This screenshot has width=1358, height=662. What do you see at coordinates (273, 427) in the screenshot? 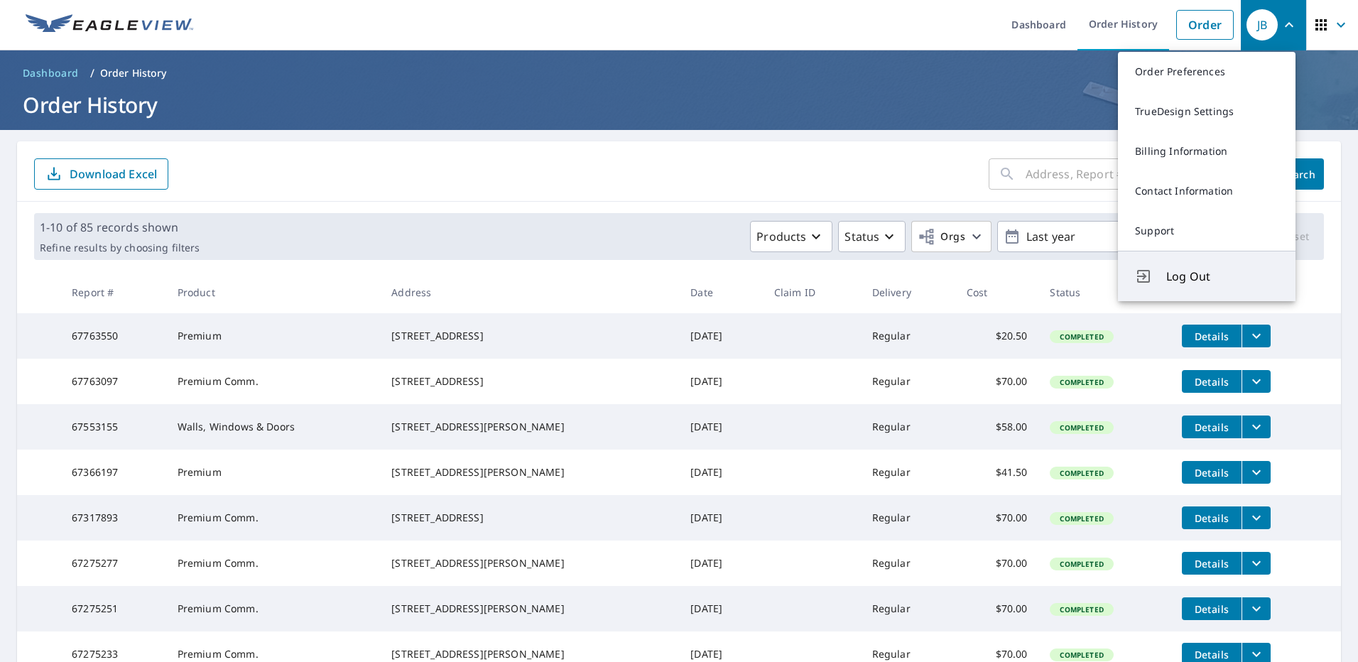
I see `td: Walls, Windows & Doors` at bounding box center [273, 427].